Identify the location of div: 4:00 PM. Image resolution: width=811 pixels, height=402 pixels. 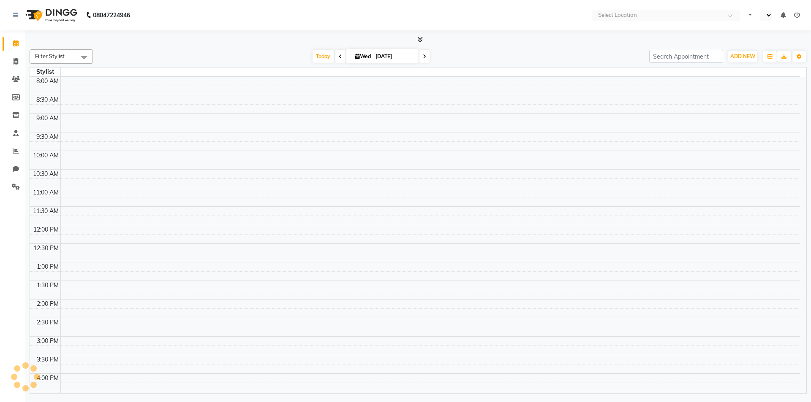
(48, 378).